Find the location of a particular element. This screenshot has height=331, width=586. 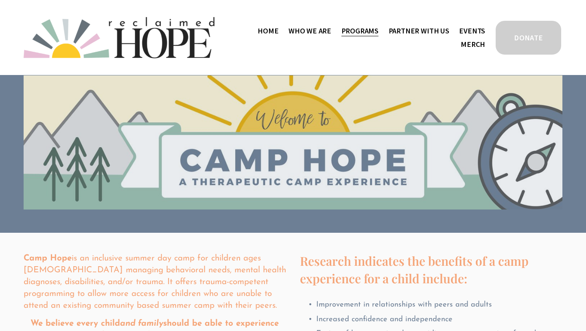

span: Programs is located at coordinates (360, 31).